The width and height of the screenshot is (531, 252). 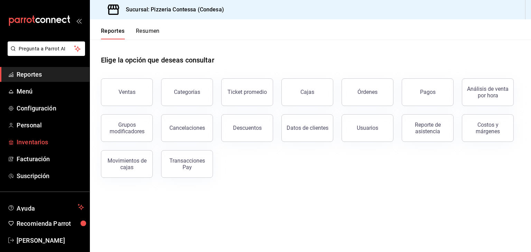 What do you see at coordinates (50, 108) in the screenshot?
I see `span: Configuración` at bounding box center [50, 108].